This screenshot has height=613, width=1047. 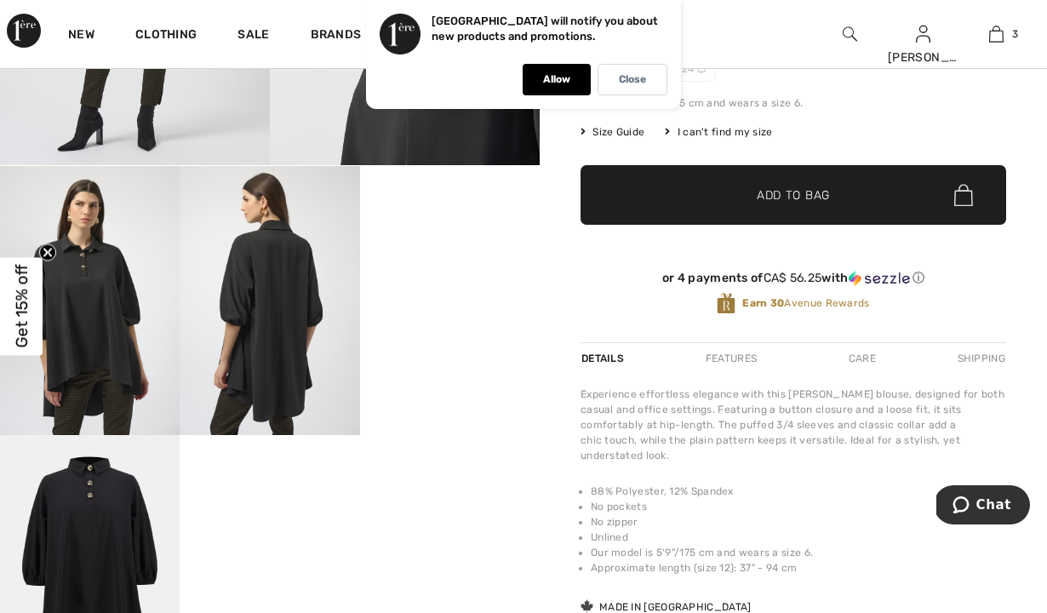 I want to click on p: Close, so click(x=633, y=79).